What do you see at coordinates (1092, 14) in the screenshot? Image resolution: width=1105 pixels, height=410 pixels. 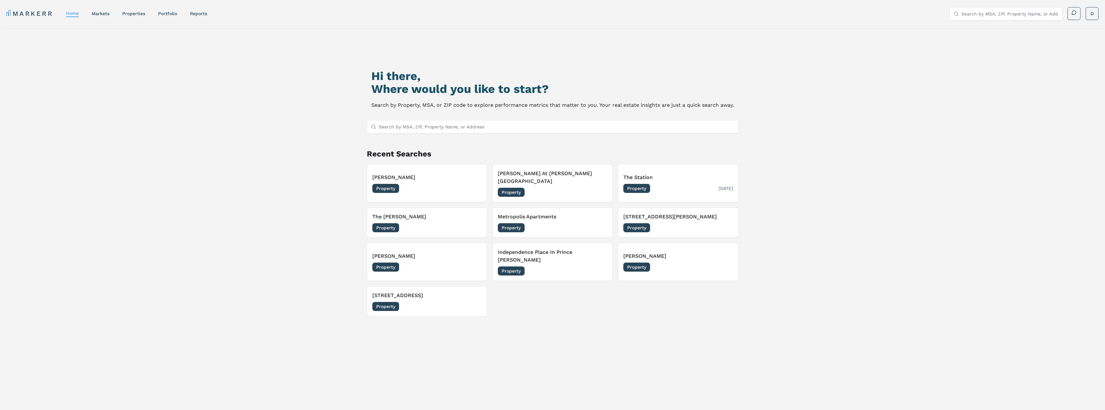 I see `button: D` at bounding box center [1092, 14].